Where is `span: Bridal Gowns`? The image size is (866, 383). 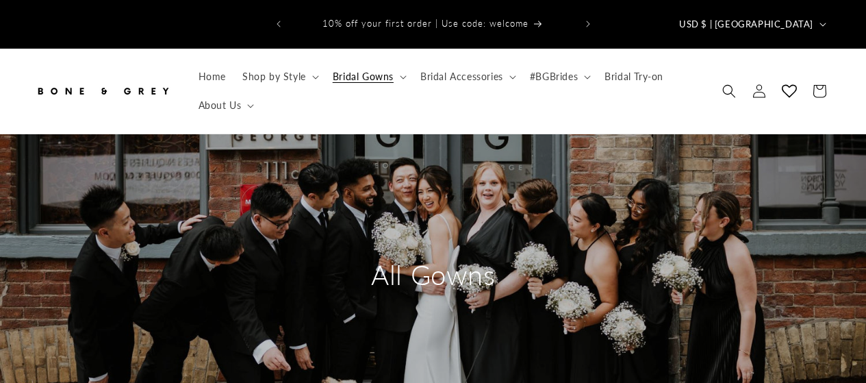 span: Bridal Gowns is located at coordinates (363, 77).